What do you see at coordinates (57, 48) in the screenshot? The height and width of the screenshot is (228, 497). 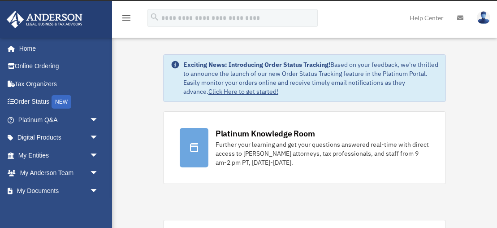 I see `a: Home` at bounding box center [57, 48].